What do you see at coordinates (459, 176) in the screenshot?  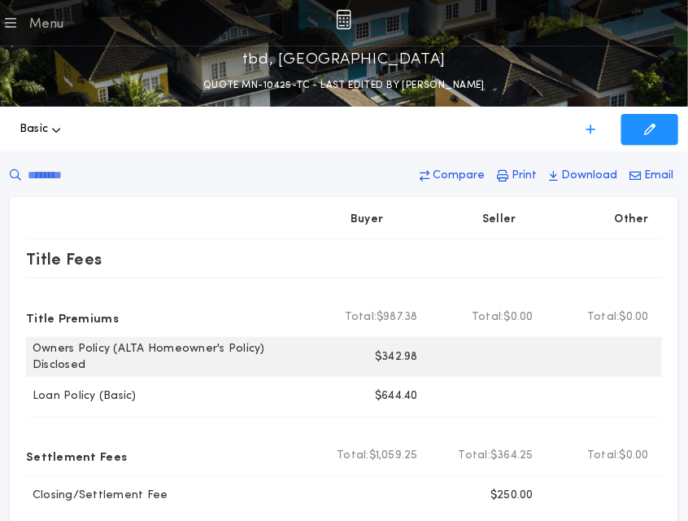 I see `p: Compare` at bounding box center [459, 176].